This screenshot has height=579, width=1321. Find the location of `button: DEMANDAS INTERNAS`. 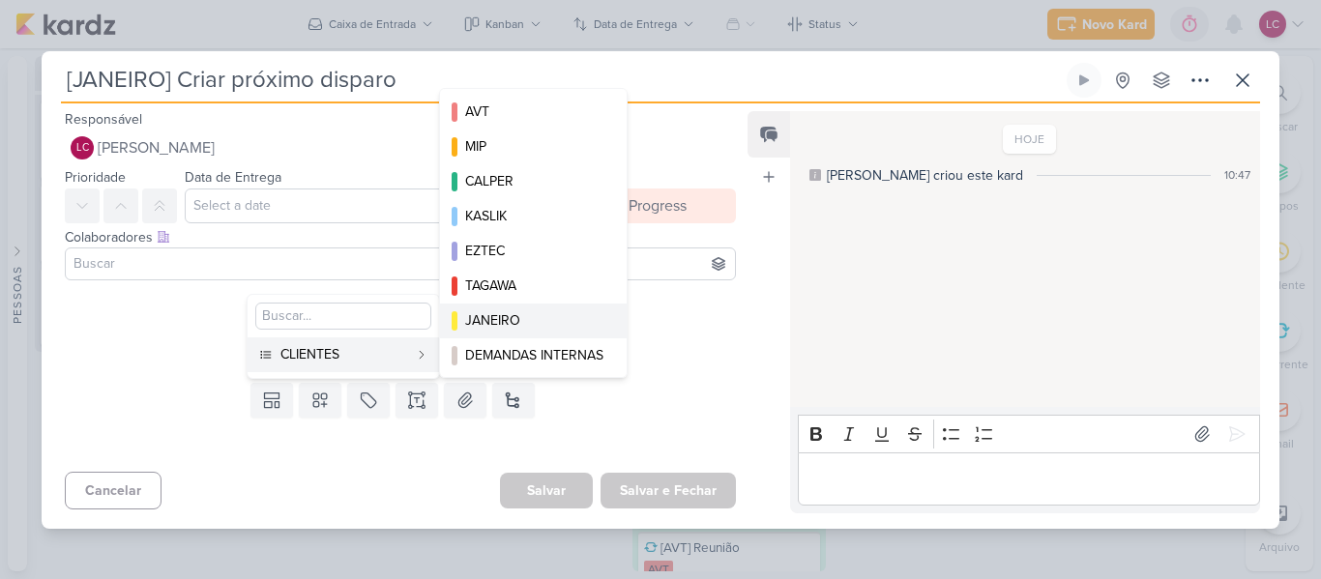

button: DEMANDAS INTERNAS is located at coordinates (533, 356).